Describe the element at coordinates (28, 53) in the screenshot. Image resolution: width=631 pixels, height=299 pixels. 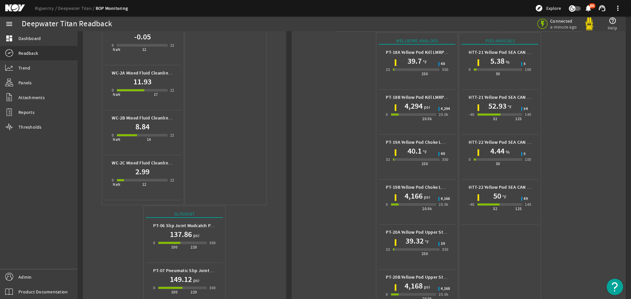
I see `span: Readback` at that location.